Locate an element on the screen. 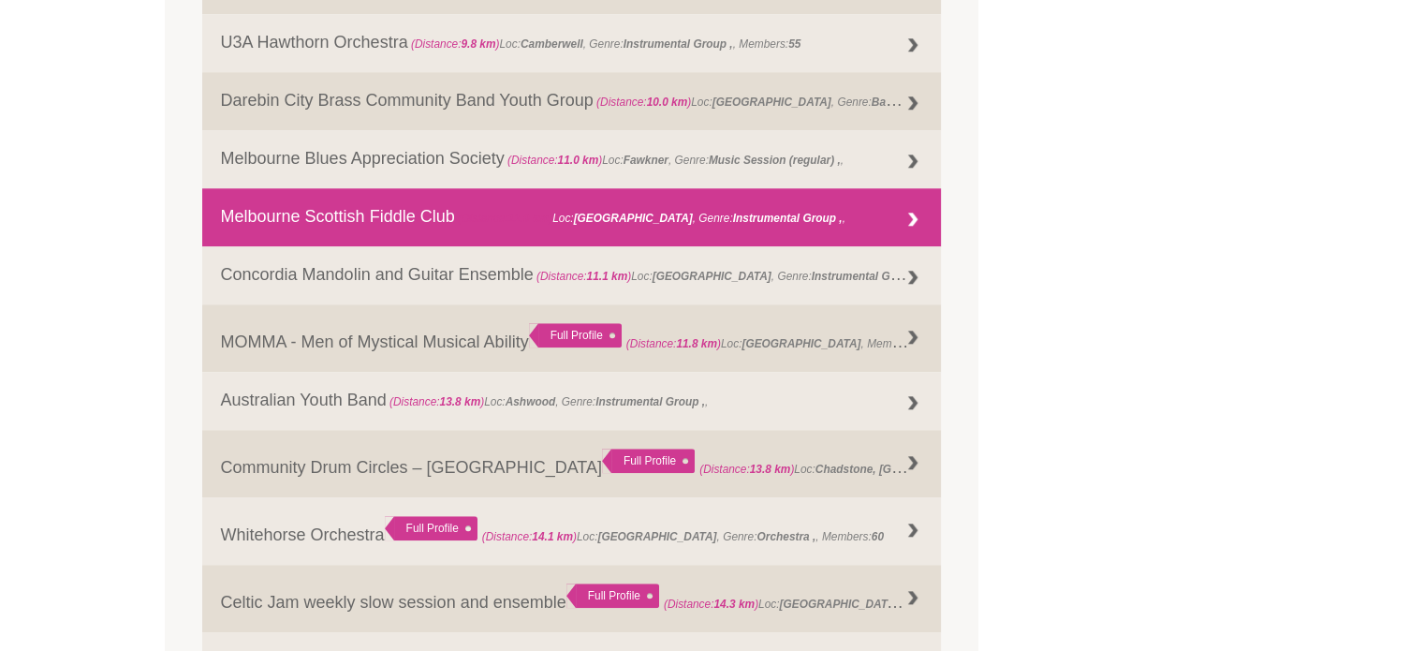  strong: Ashwood is located at coordinates (531, 402).